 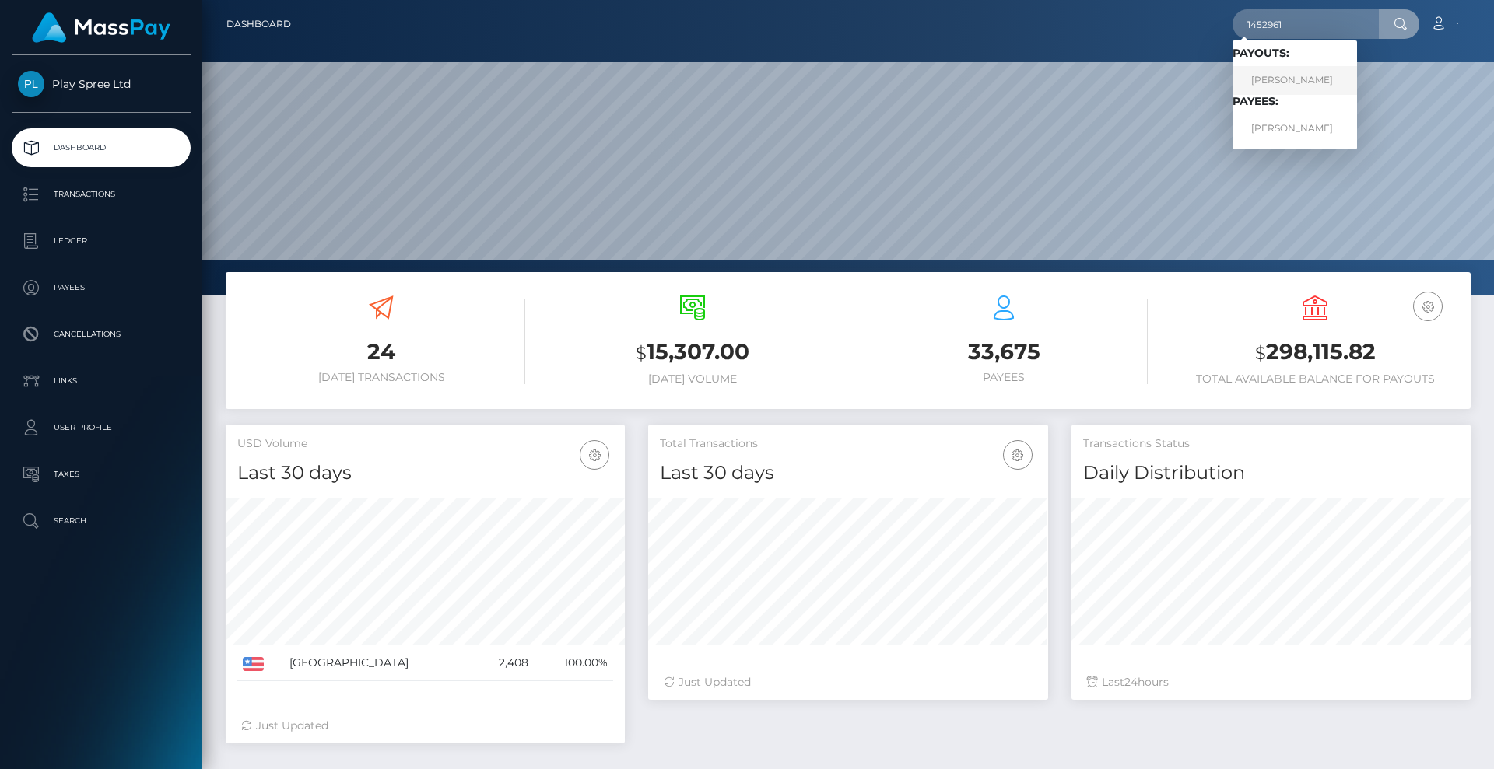 I want to click on h5: USD Volume, so click(x=425, y=444).